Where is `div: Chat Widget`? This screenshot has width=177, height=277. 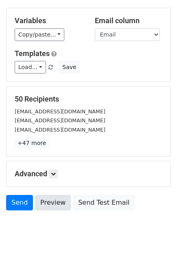
div: Chat Widget is located at coordinates (156, 258).